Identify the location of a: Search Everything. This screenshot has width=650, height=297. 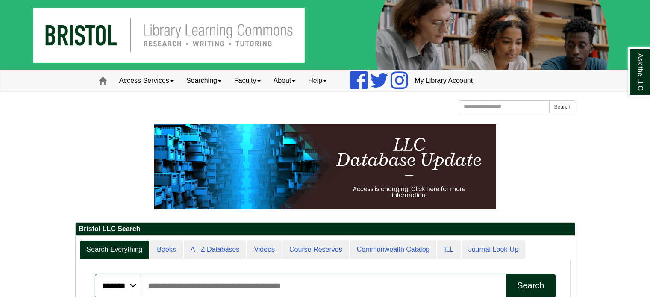
(115, 250).